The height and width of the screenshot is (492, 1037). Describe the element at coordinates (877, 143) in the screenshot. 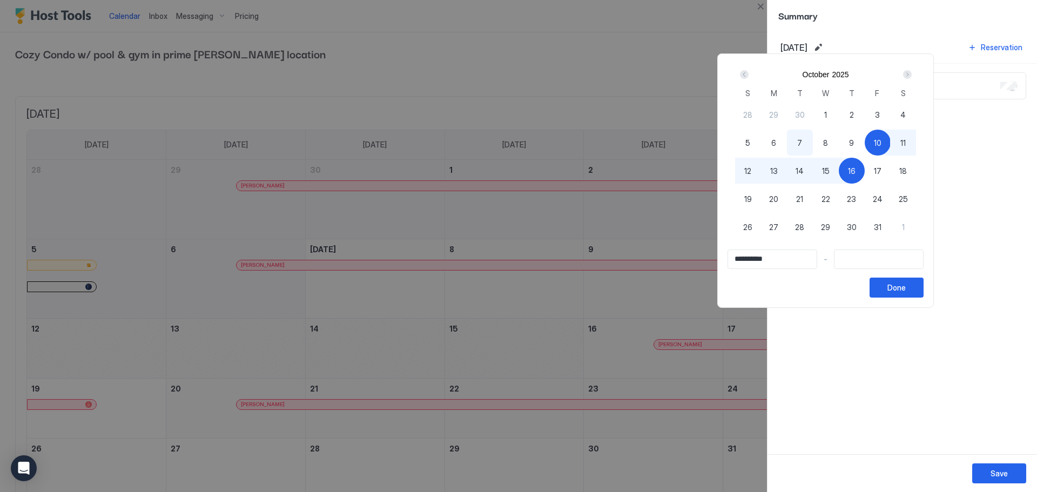

I see `span: 10` at that location.